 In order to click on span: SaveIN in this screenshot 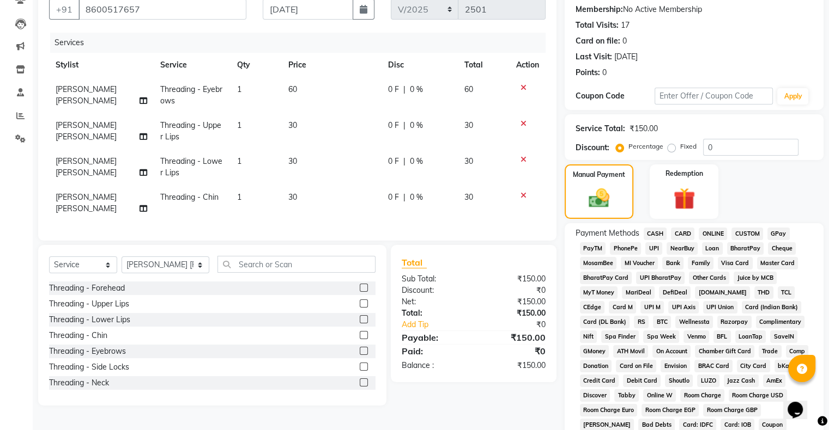, I will do `click(783, 337)`.